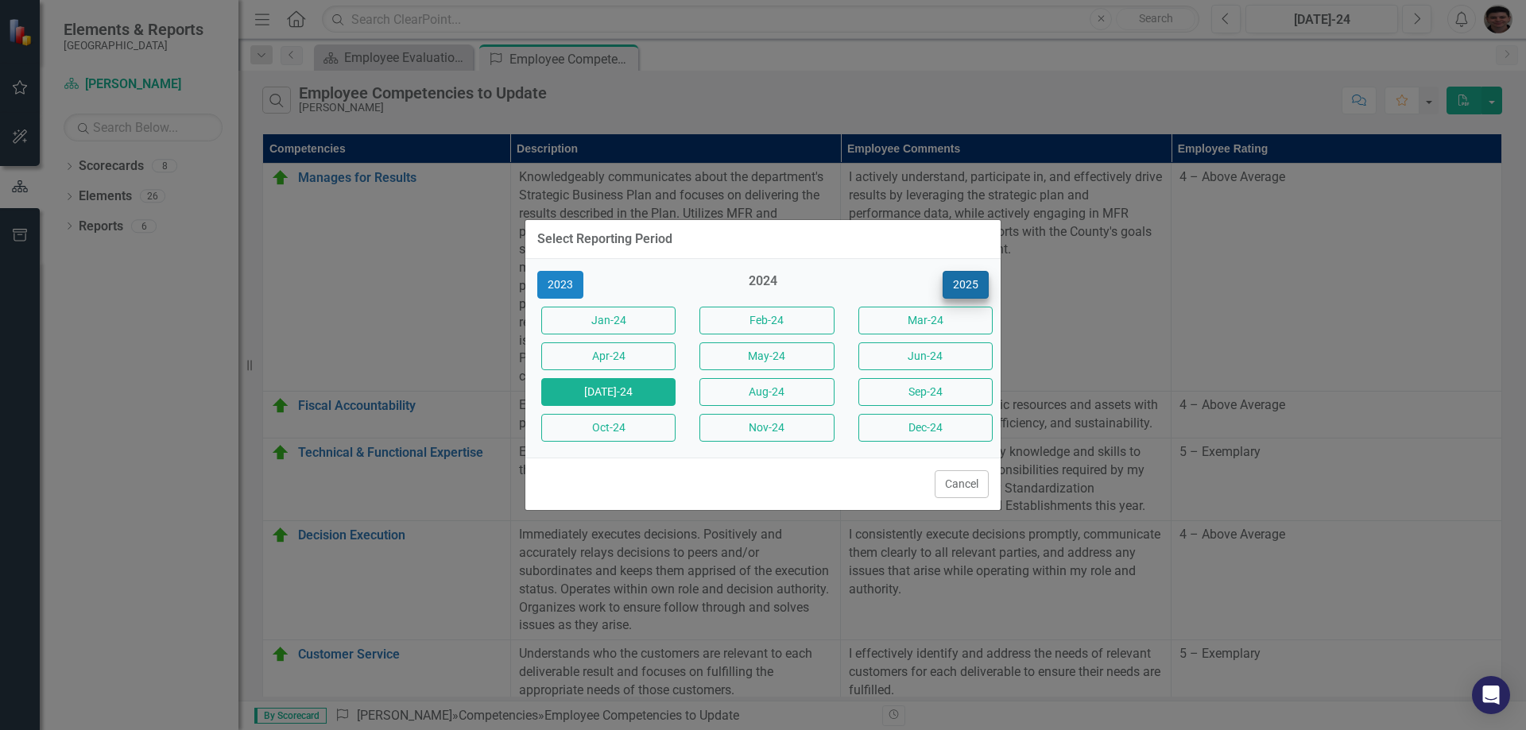 The width and height of the screenshot is (1526, 730). What do you see at coordinates (766, 320) in the screenshot?
I see `button: Feb-24` at bounding box center [766, 320].